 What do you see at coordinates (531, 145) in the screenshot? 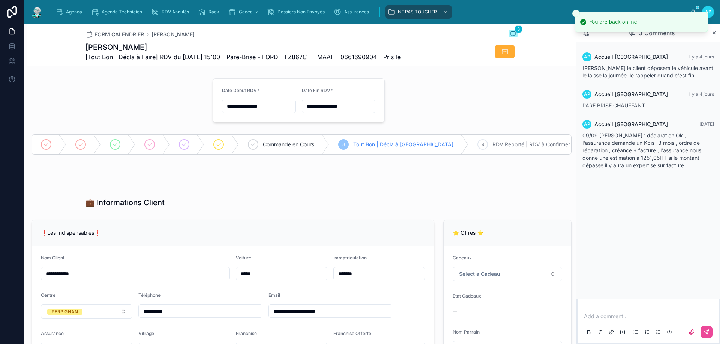
I see `span: RDV Reporté | RDV à Confirmer` at bounding box center [531, 145].